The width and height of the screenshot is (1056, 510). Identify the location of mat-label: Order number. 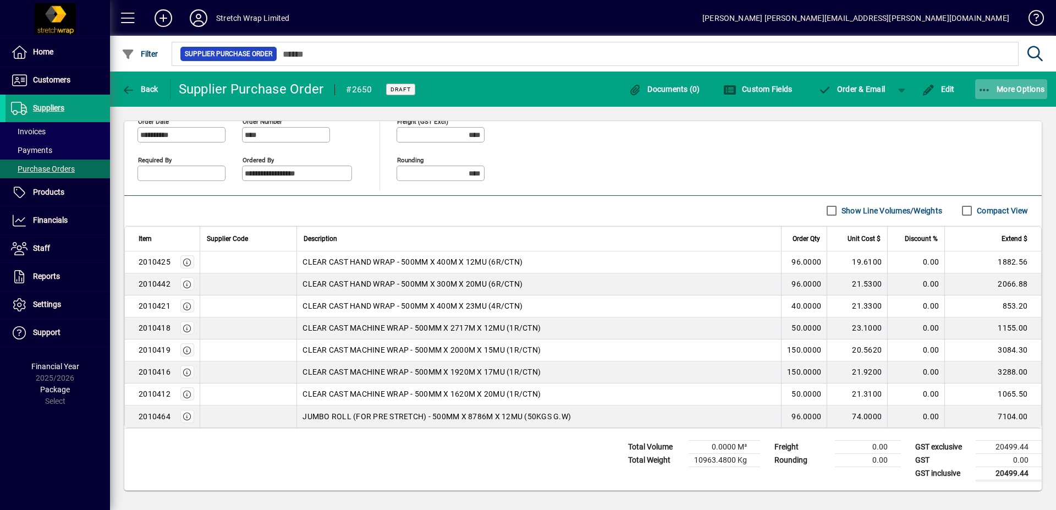
(262, 121).